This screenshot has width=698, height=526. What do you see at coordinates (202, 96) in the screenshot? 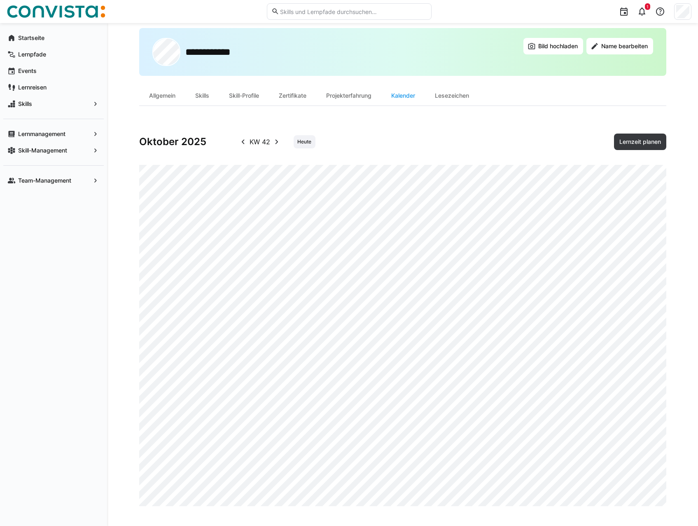
I see `div: Skills` at bounding box center [202, 96].